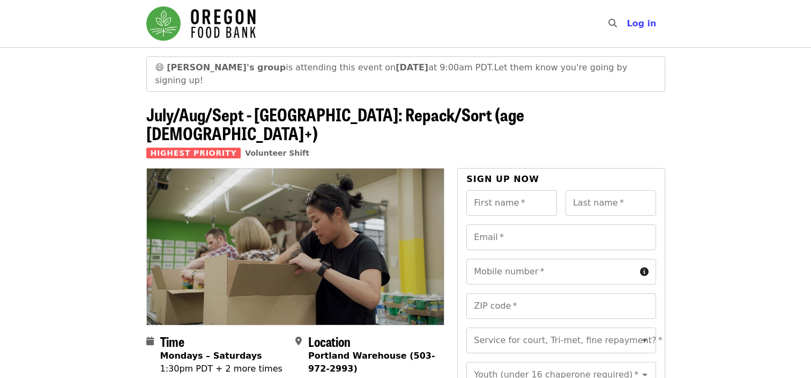 The height and width of the screenshot is (378, 811). What do you see at coordinates (551, 271) in the screenshot?
I see `input: Mobile number` at bounding box center [551, 271].